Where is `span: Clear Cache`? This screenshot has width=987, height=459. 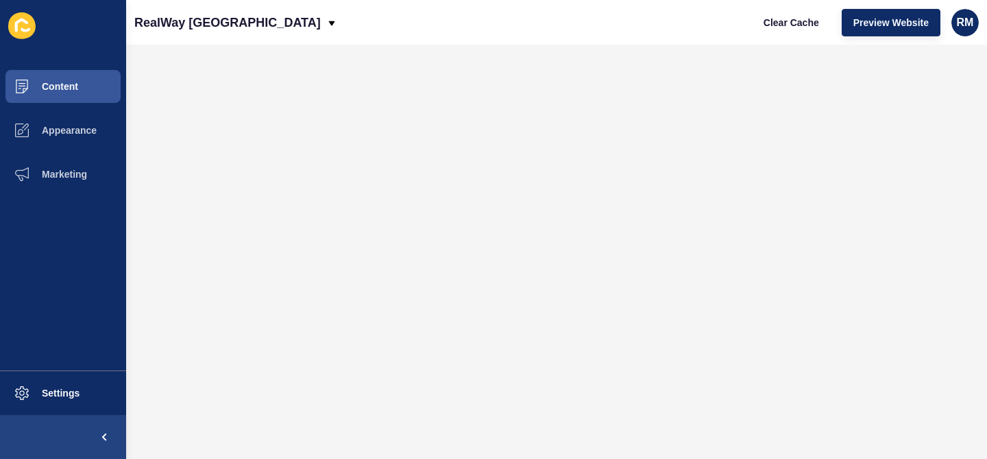
span: Clear Cache is located at coordinates (791, 23).